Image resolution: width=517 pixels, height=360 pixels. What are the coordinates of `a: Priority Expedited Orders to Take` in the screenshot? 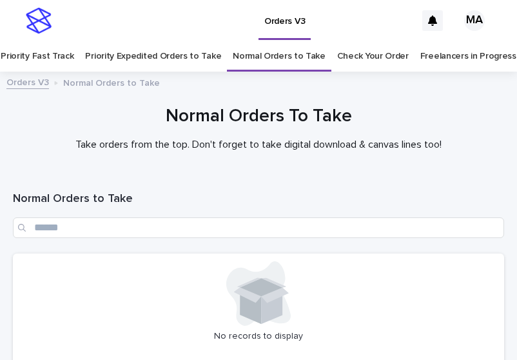 It's located at (153, 56).